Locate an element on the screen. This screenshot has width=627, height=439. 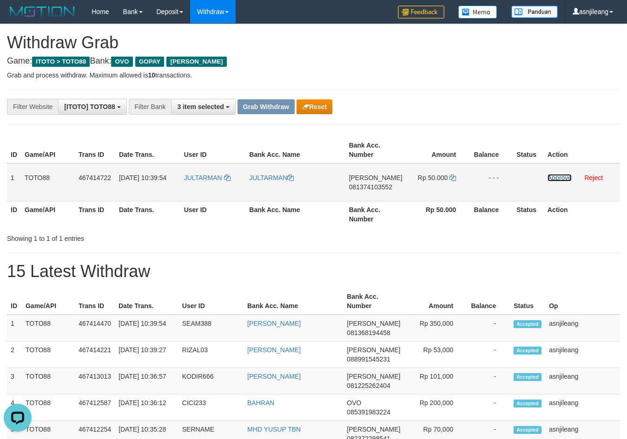
td: 467413013 is located at coordinates (95, 381).